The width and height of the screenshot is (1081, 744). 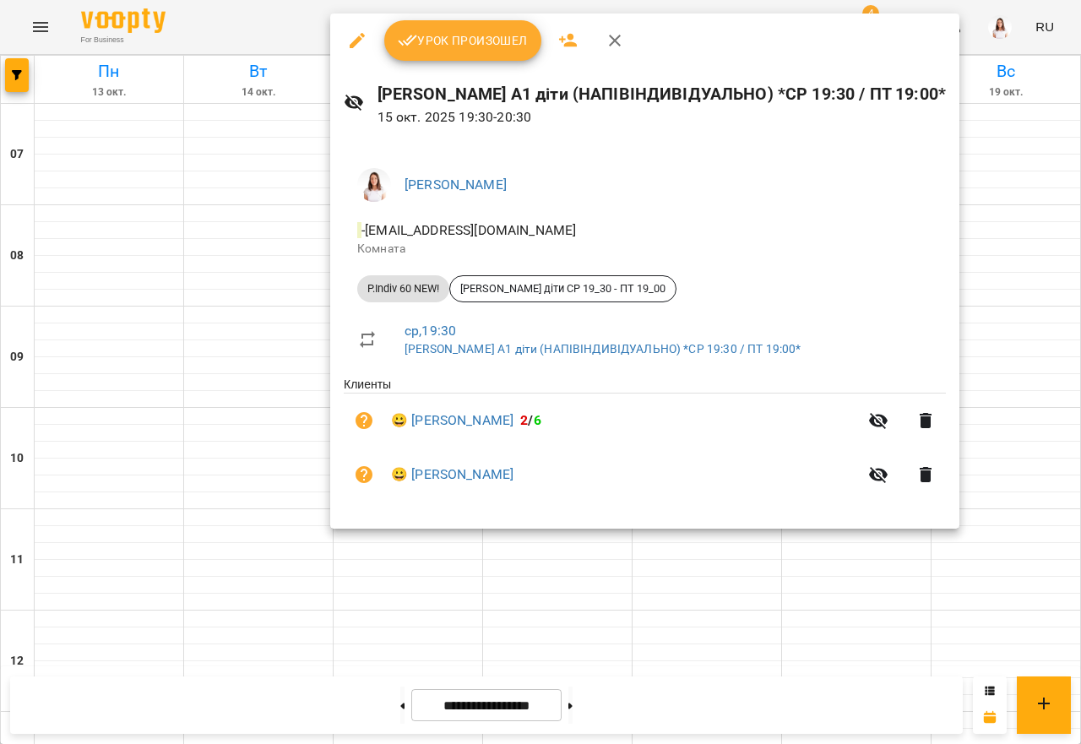 I want to click on ul: Клиенты, so click(x=644, y=442).